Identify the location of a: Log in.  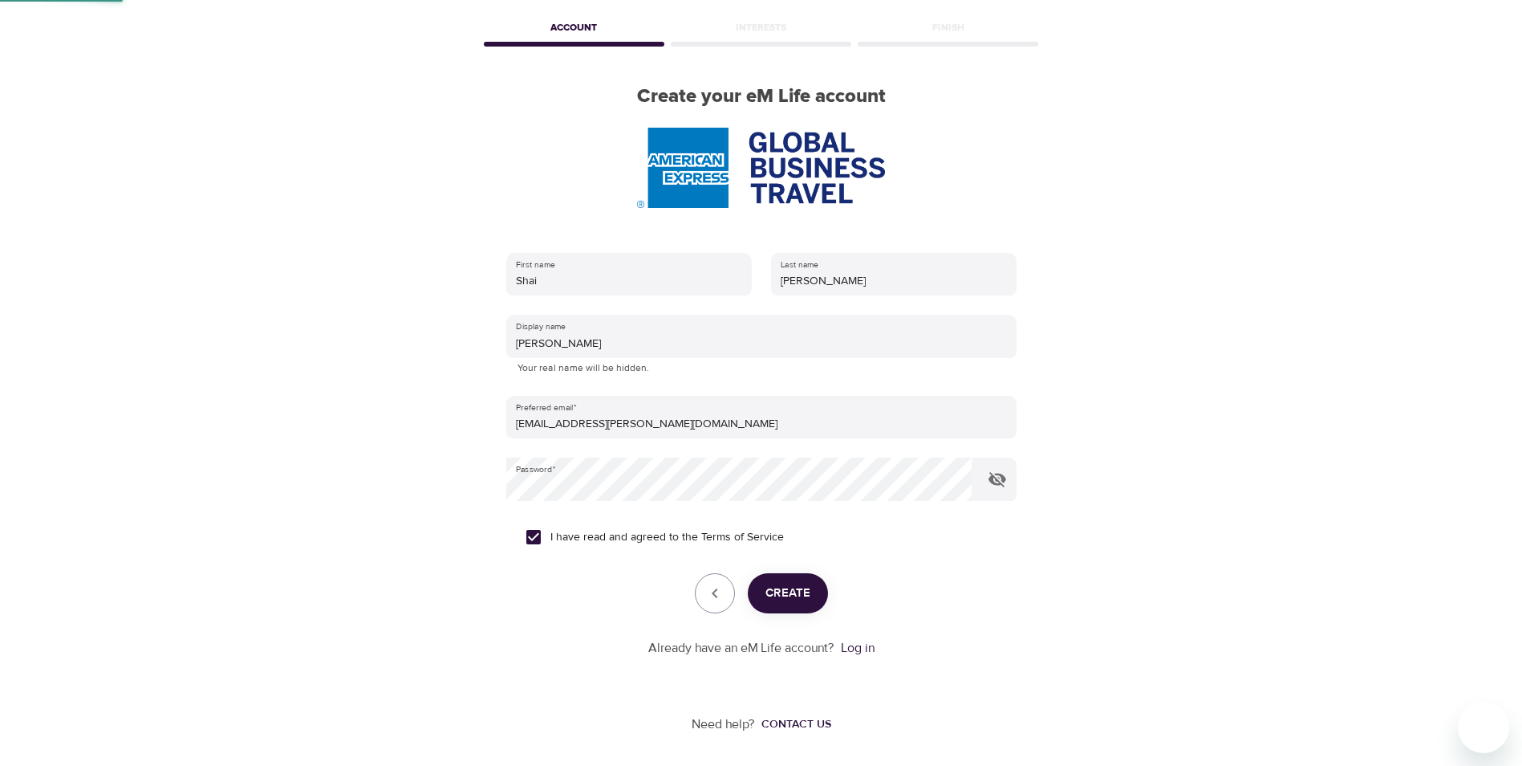
(858, 648).